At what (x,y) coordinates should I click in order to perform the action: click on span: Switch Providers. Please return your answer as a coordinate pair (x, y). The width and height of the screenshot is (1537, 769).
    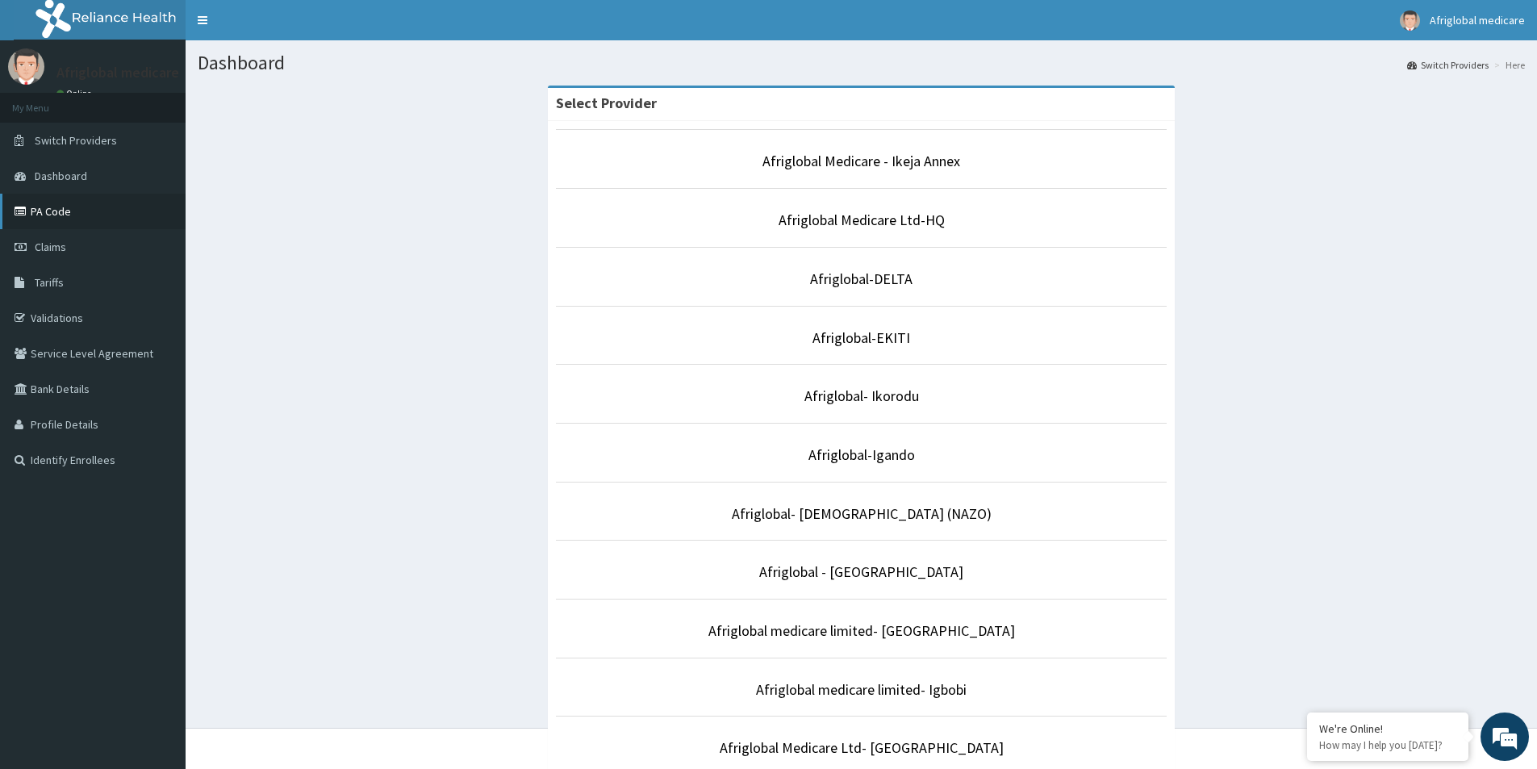
    Looking at the image, I should click on (76, 140).